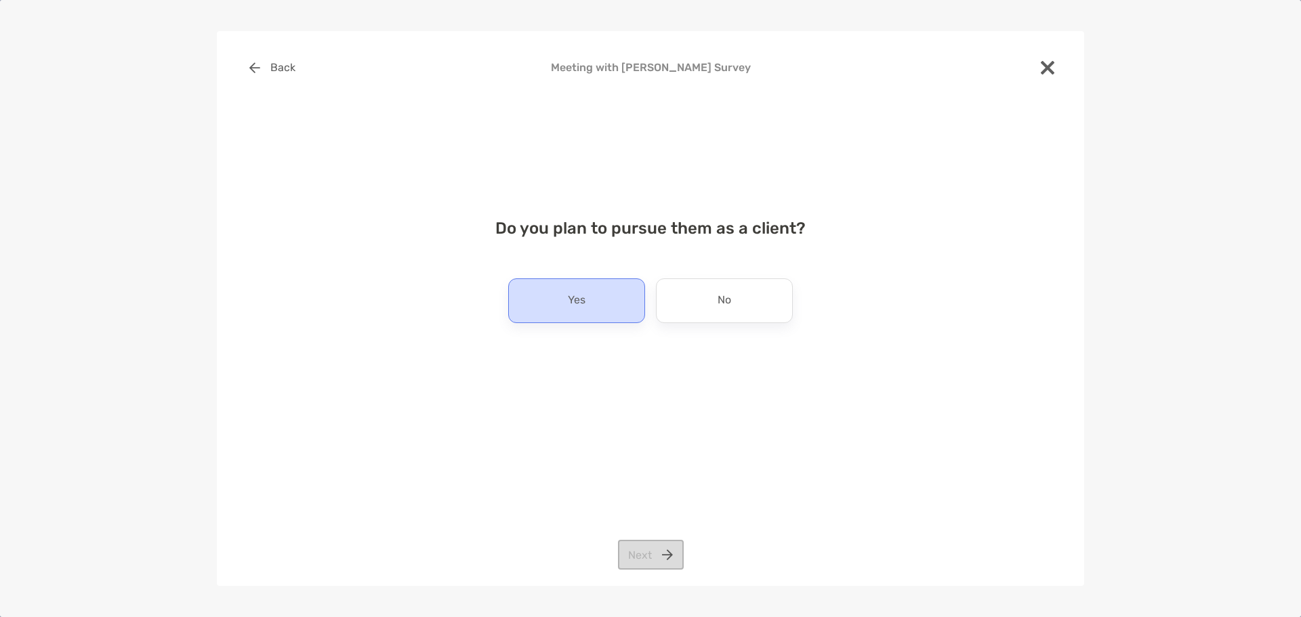 The height and width of the screenshot is (617, 1301). Describe the element at coordinates (650, 228) in the screenshot. I see `h4: Do you plan to pursue them as a client?` at that location.